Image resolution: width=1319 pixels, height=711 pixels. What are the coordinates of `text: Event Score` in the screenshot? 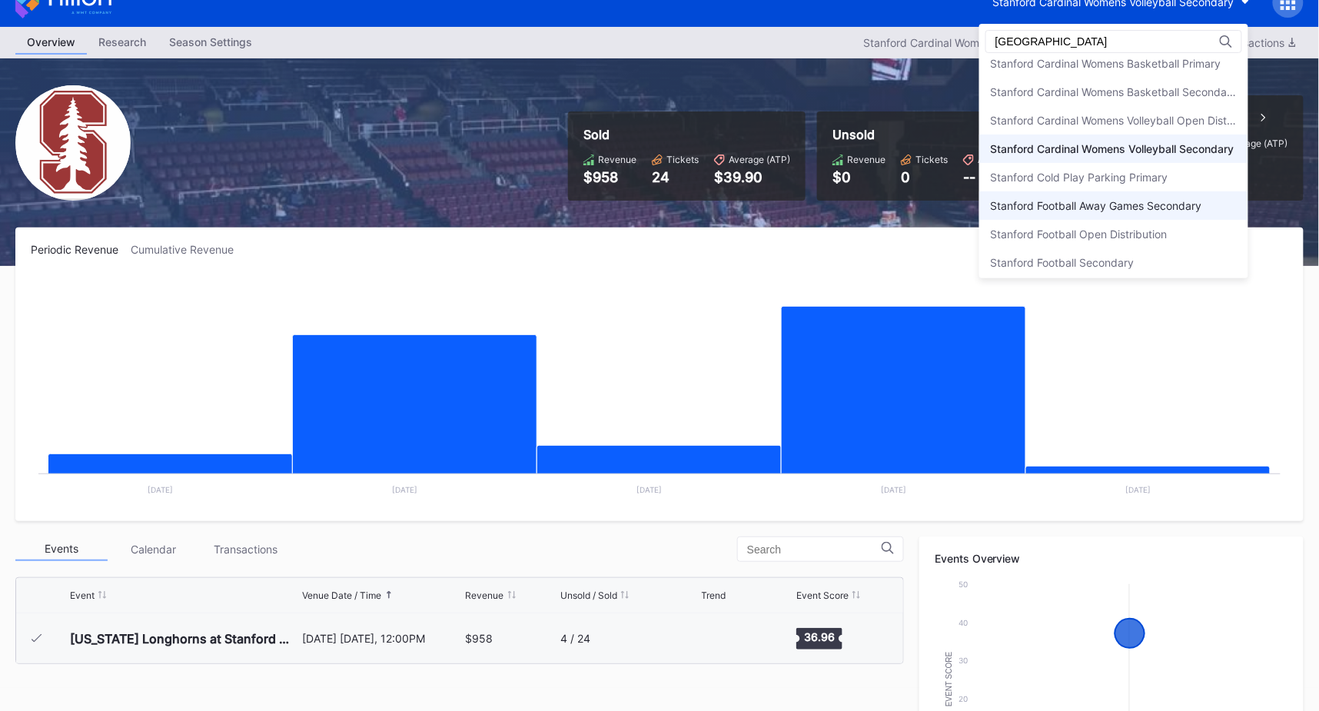 It's located at (949, 680).